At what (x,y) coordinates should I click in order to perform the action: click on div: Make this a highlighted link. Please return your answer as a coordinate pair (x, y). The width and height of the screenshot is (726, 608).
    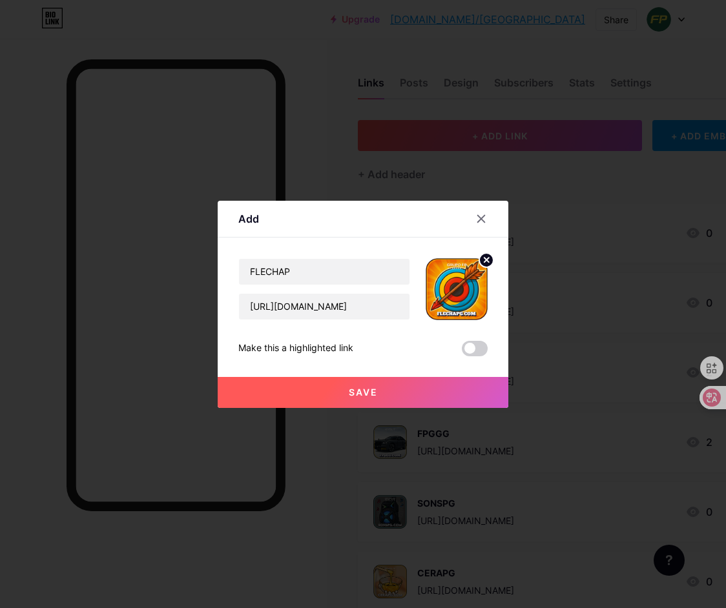
    Looking at the image, I should click on (296, 349).